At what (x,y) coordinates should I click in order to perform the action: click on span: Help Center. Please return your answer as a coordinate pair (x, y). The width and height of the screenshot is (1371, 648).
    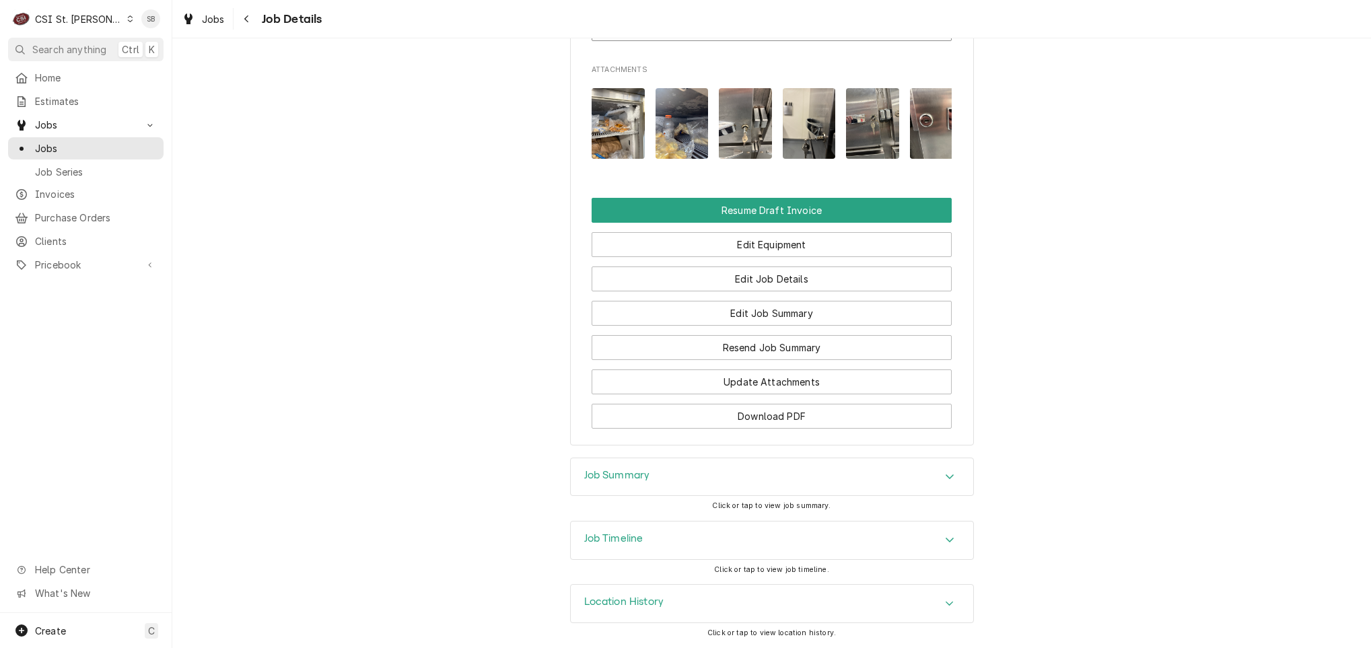
    Looking at the image, I should click on (95, 569).